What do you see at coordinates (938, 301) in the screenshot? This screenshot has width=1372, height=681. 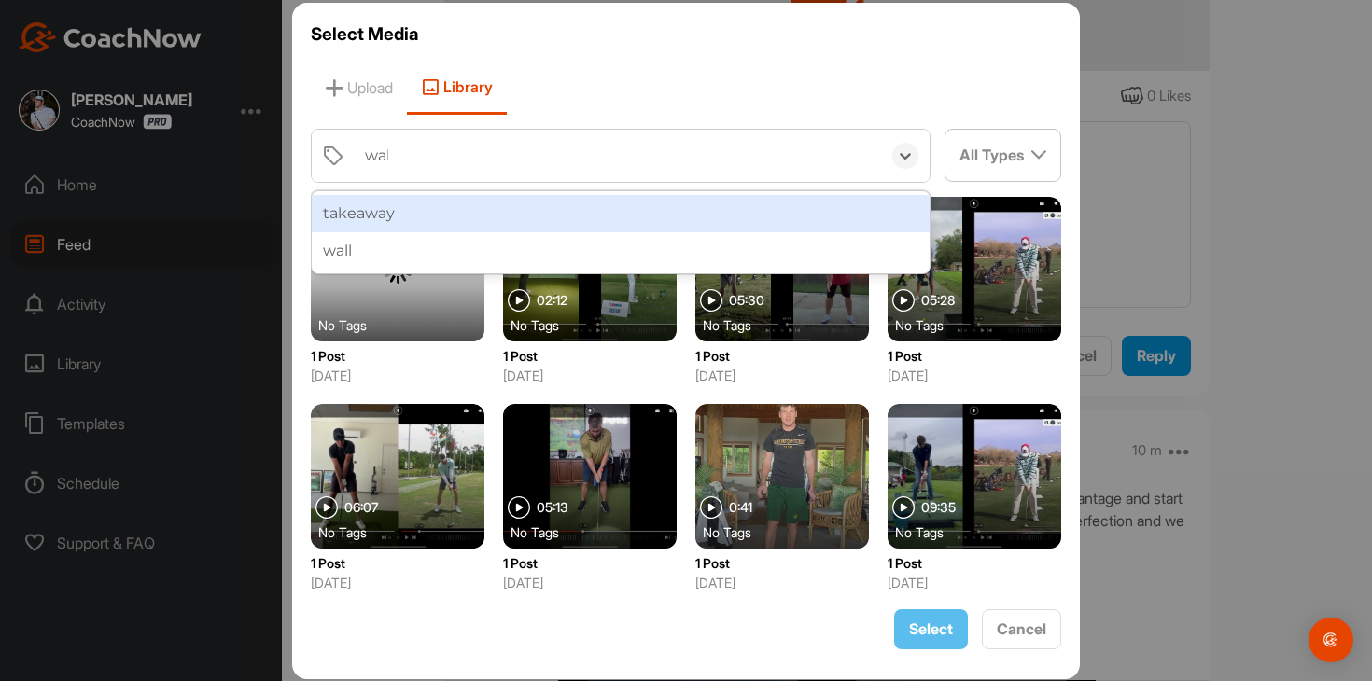 I see `span: 05:28` at bounding box center [938, 301].